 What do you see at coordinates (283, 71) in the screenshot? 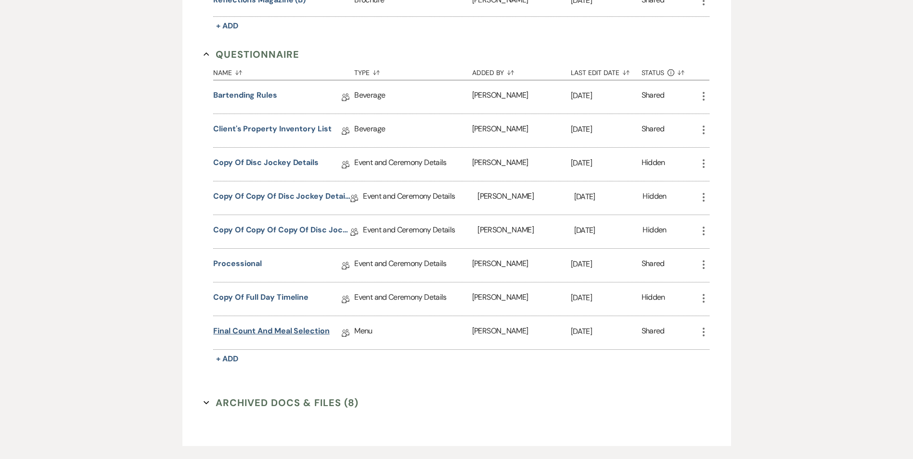
I see `button: Name` at bounding box center [283, 71].